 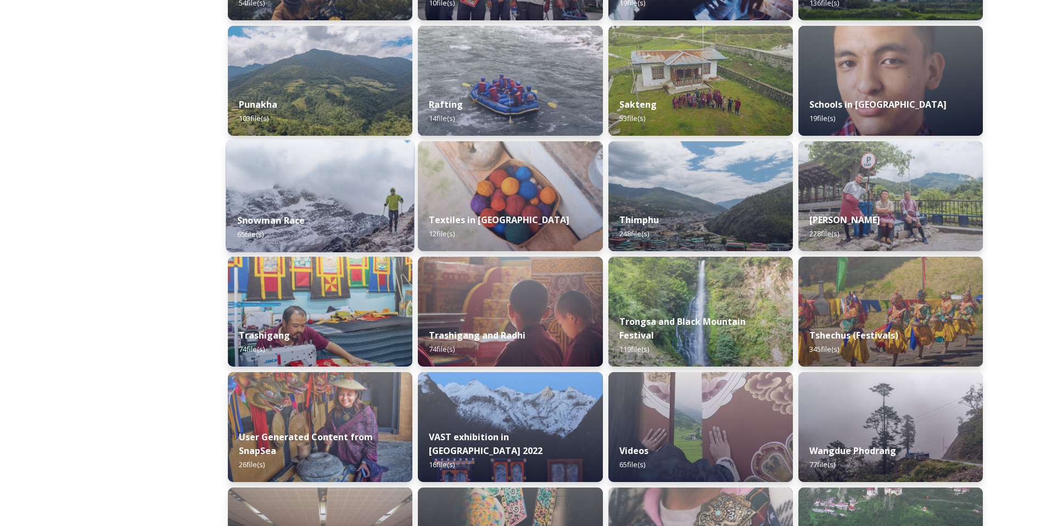 What do you see at coordinates (320, 81) in the screenshot?
I see `img: 2022-10-01%252012.59.42.jpg` at bounding box center [320, 81].